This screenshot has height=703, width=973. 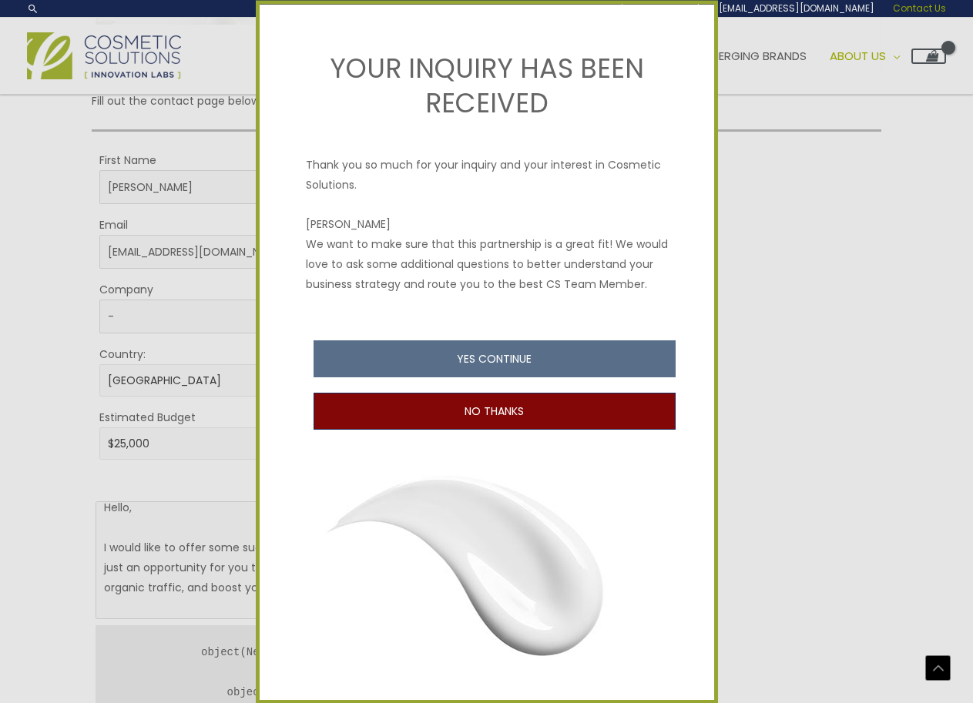 What do you see at coordinates (494, 359) in the screenshot?
I see `button: YES CONTINUE` at bounding box center [494, 359].